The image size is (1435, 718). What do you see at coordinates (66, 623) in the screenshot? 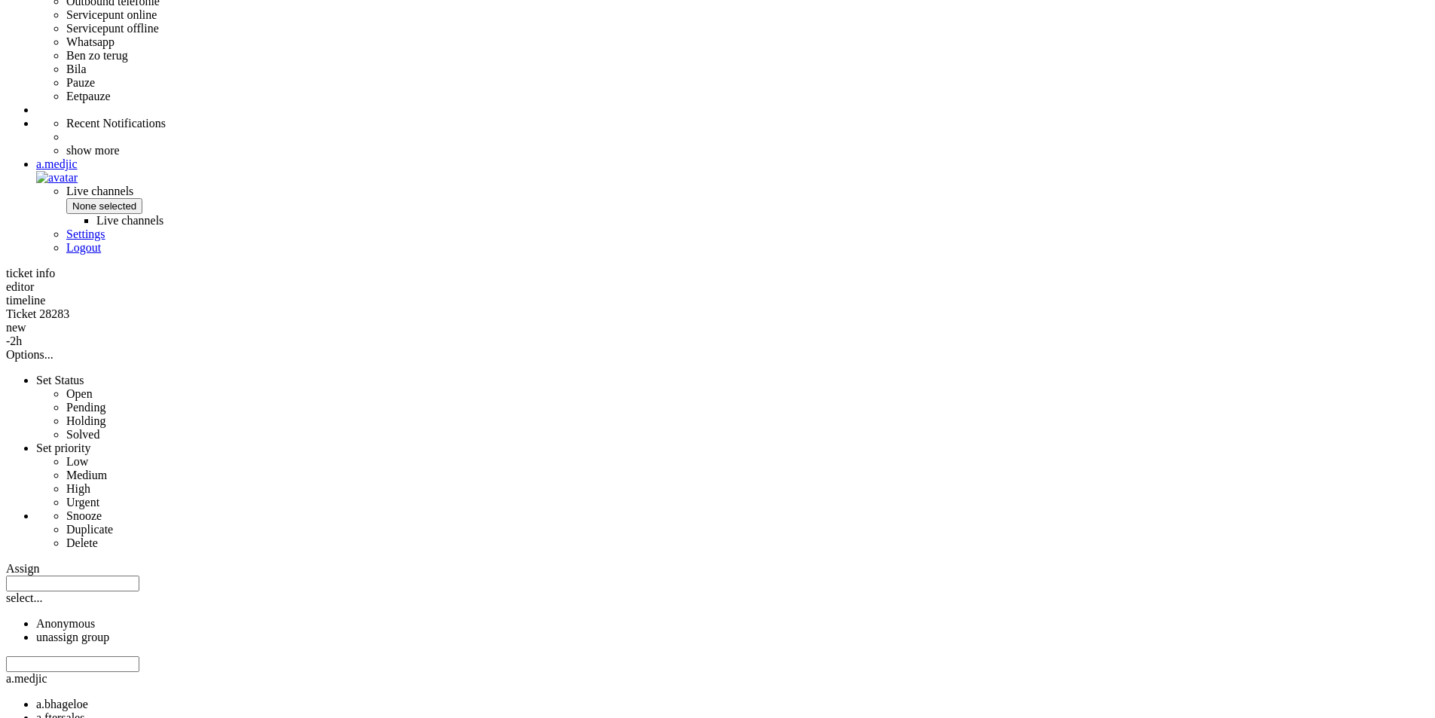
I see `span: Anonymous` at bounding box center [66, 623].